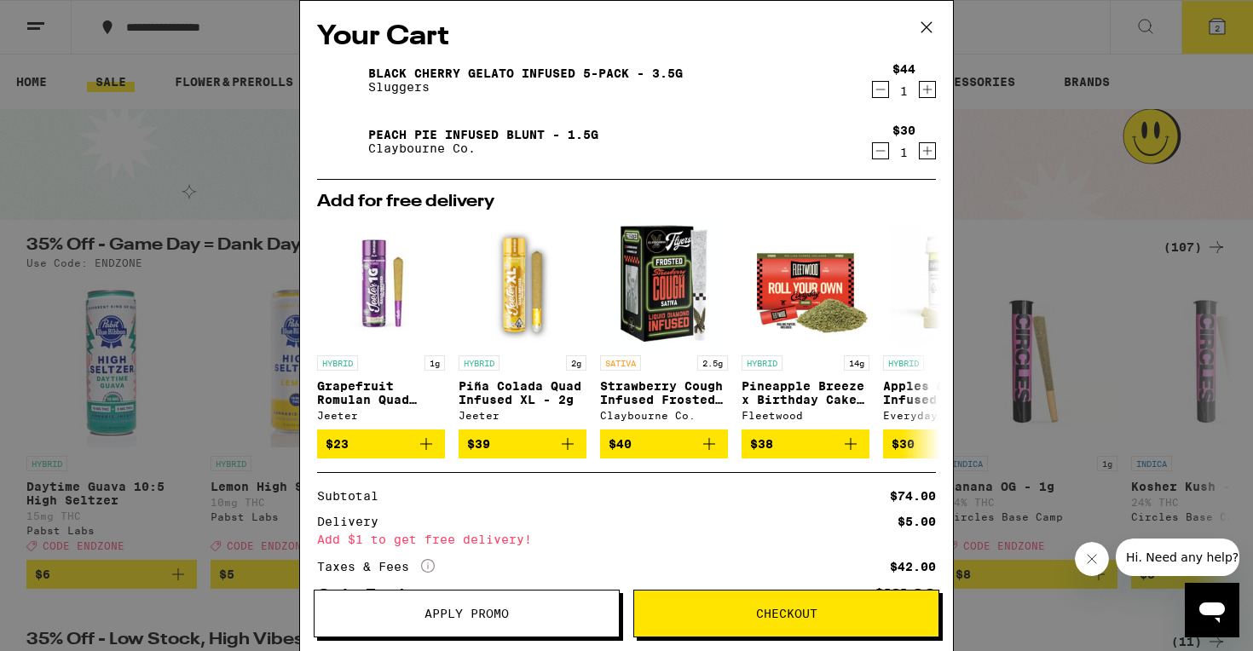 The image size is (1253, 651). I want to click on p: Grapefruit Romulan Quad Infused - 1g, so click(381, 393).